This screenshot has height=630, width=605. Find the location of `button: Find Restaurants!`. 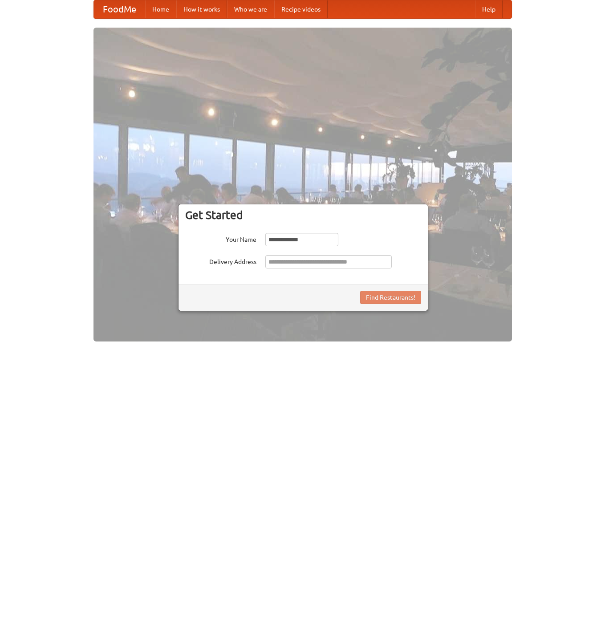

button: Find Restaurants! is located at coordinates (391, 297).